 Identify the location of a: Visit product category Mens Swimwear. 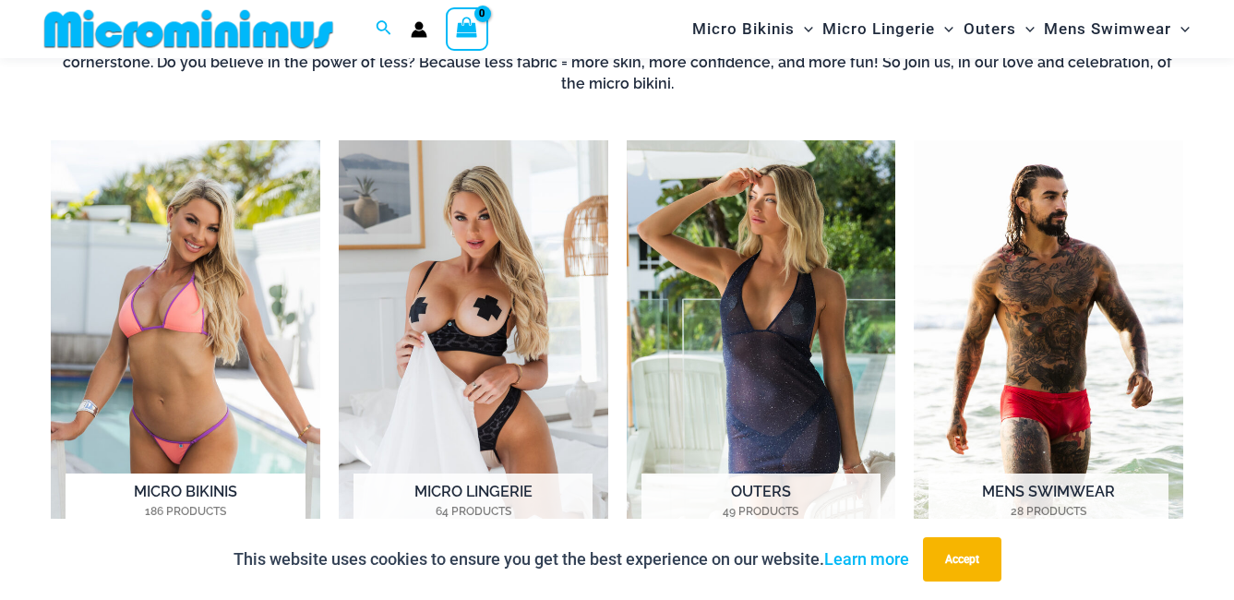
(1049, 349).